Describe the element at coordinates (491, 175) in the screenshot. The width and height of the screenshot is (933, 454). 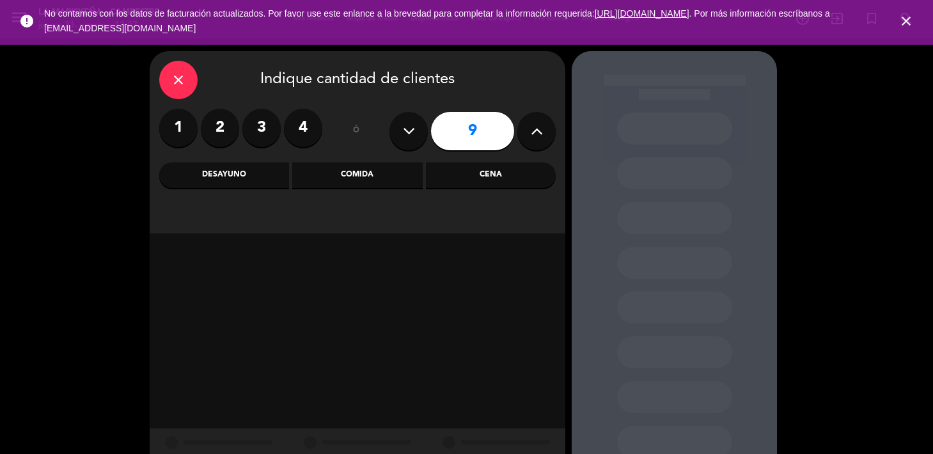
I see `div: Cena` at that location.